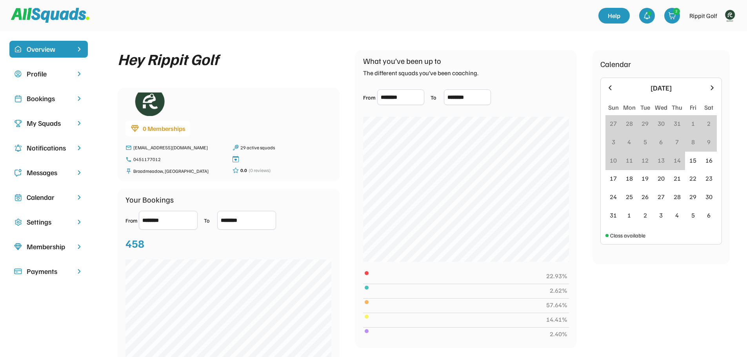 The height and width of the screenshot is (357, 747). I want to click on div: 26, so click(645, 197).